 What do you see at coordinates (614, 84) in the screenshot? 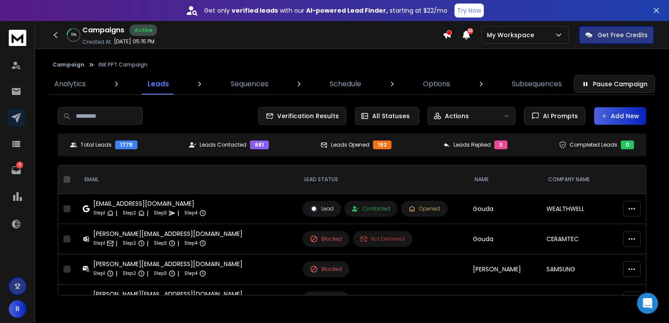
I see `button: Pause Campaign` at bounding box center [614, 84].